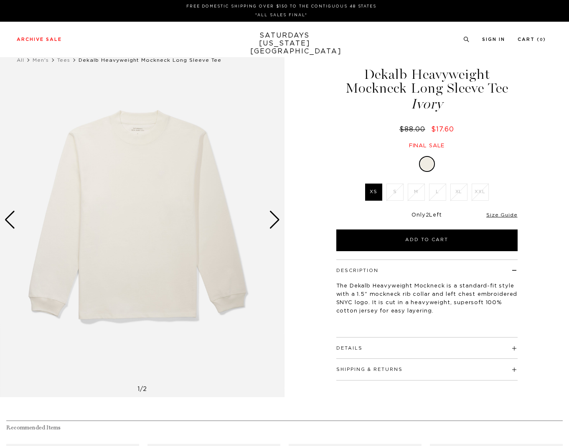  Describe the element at coordinates (427, 146) in the screenshot. I see `div: Final sale` at that location.